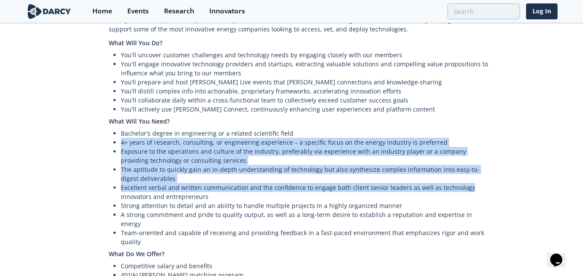 Image resolution: width=583 pixels, height=276 pixels. I want to click on h4: What Do We Offer?, so click(300, 254).